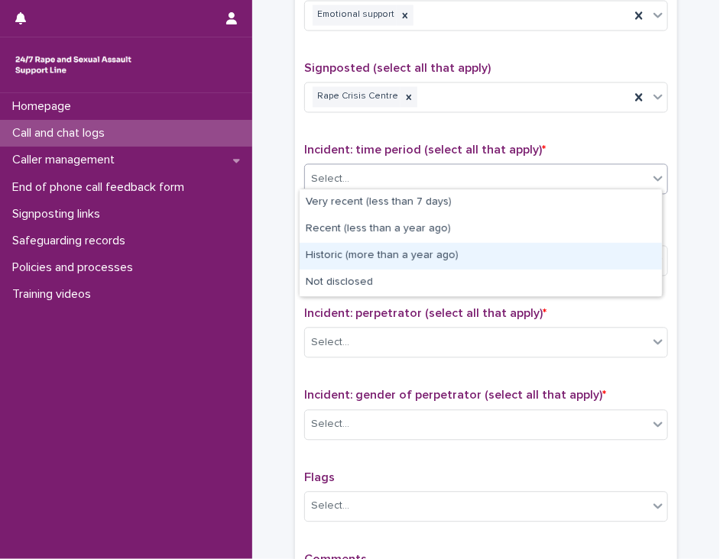  Describe the element at coordinates (397, 68) in the screenshot. I see `span: Signposted (select all that apply)` at that location.